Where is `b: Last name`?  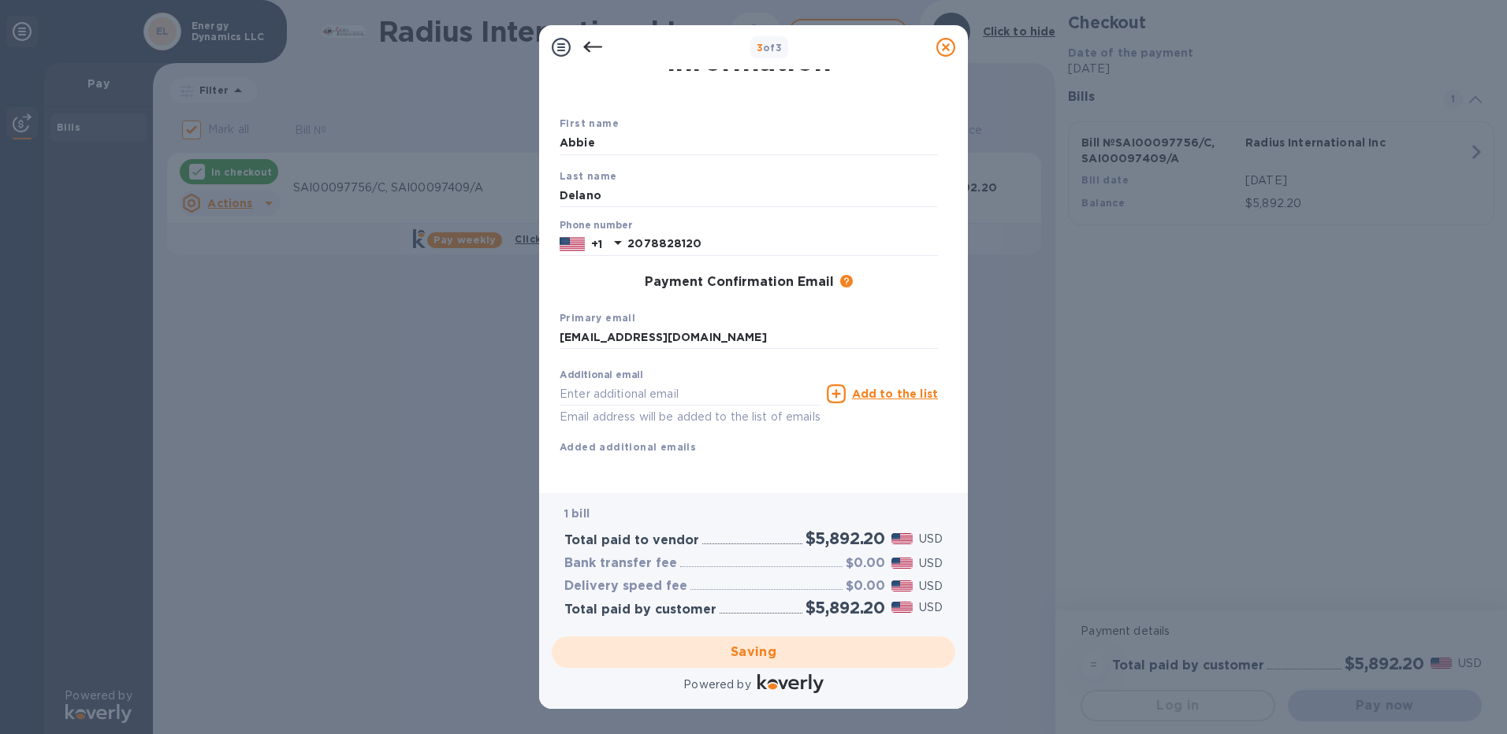 b: Last name is located at coordinates (588, 176).